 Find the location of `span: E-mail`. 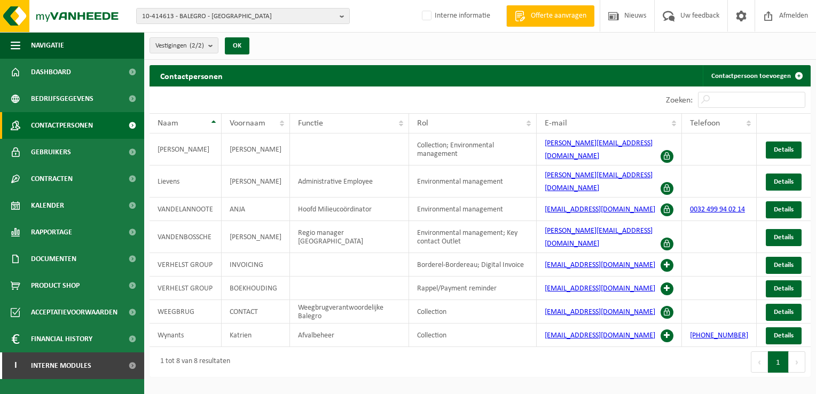

span: E-mail is located at coordinates (556, 123).